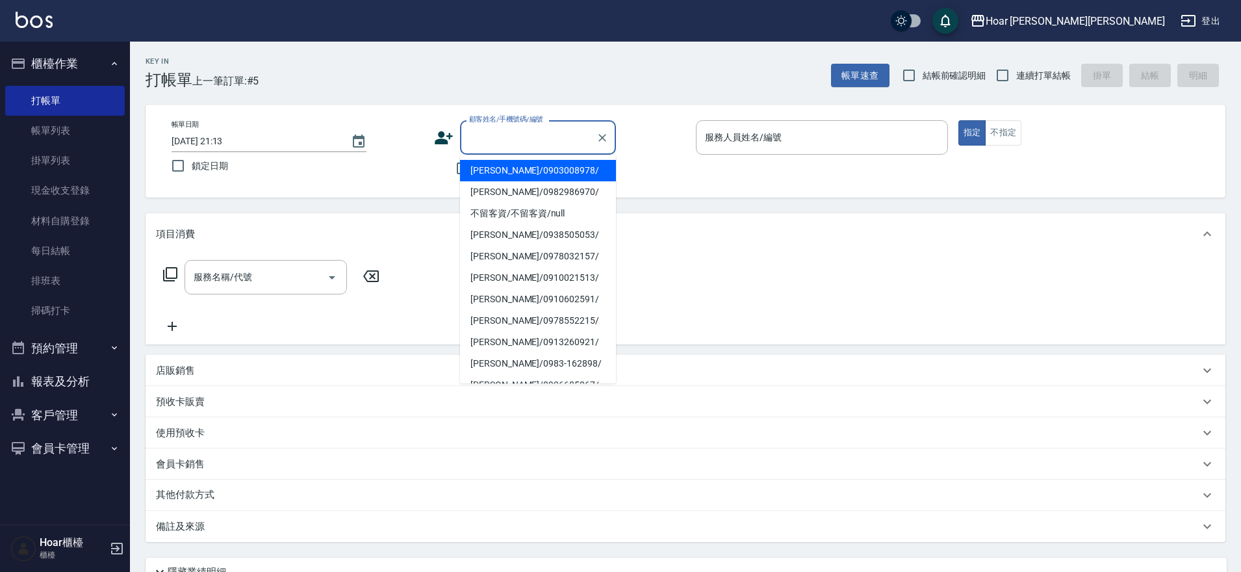 Image resolution: width=1241 pixels, height=572 pixels. Describe the element at coordinates (1003, 133) in the screenshot. I see `button: 不指定` at that location.